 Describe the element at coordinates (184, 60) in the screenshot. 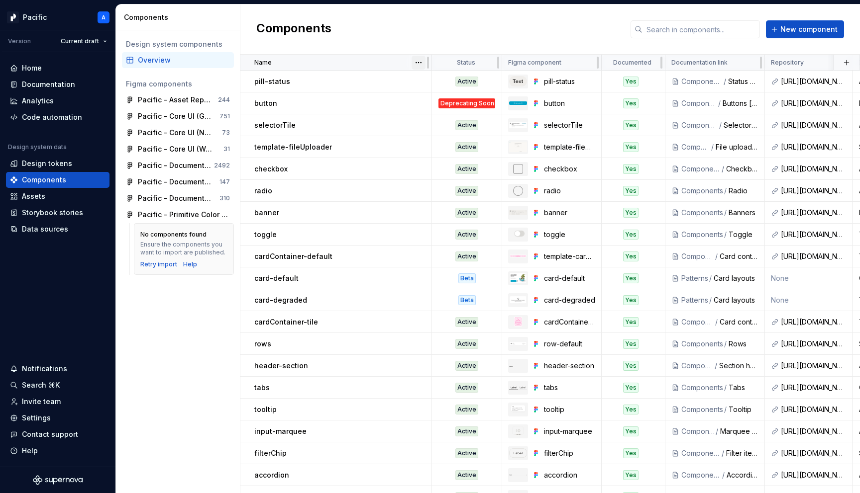

I see `div: Overview` at that location.